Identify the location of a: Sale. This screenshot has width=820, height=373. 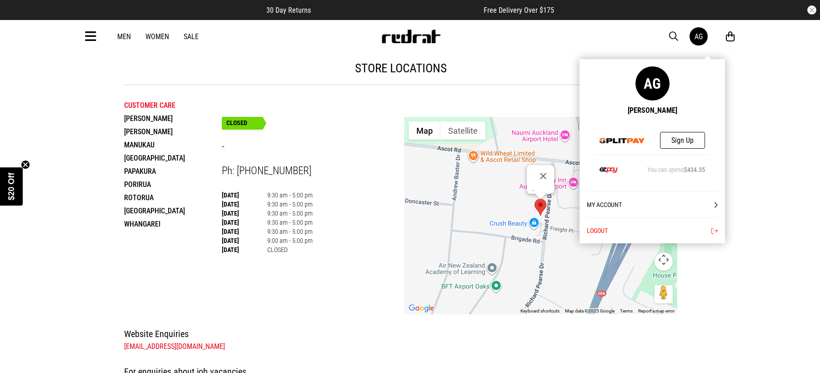
(191, 36).